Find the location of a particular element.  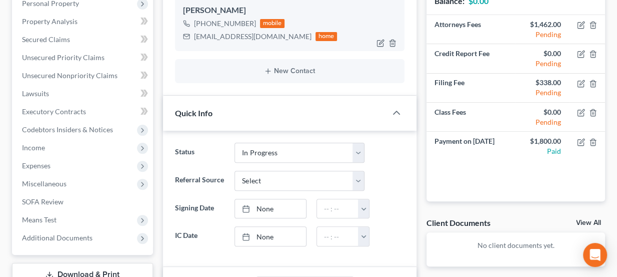

td: Filing Fee is located at coordinates (471, 88).